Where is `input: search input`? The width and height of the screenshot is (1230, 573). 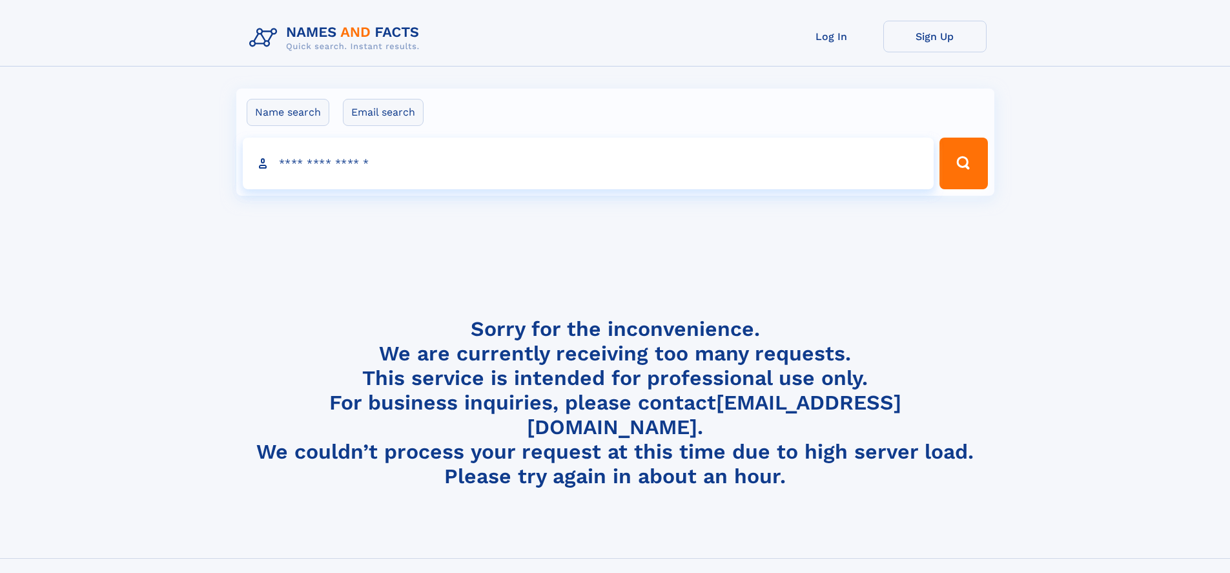
input: search input is located at coordinates (588, 163).